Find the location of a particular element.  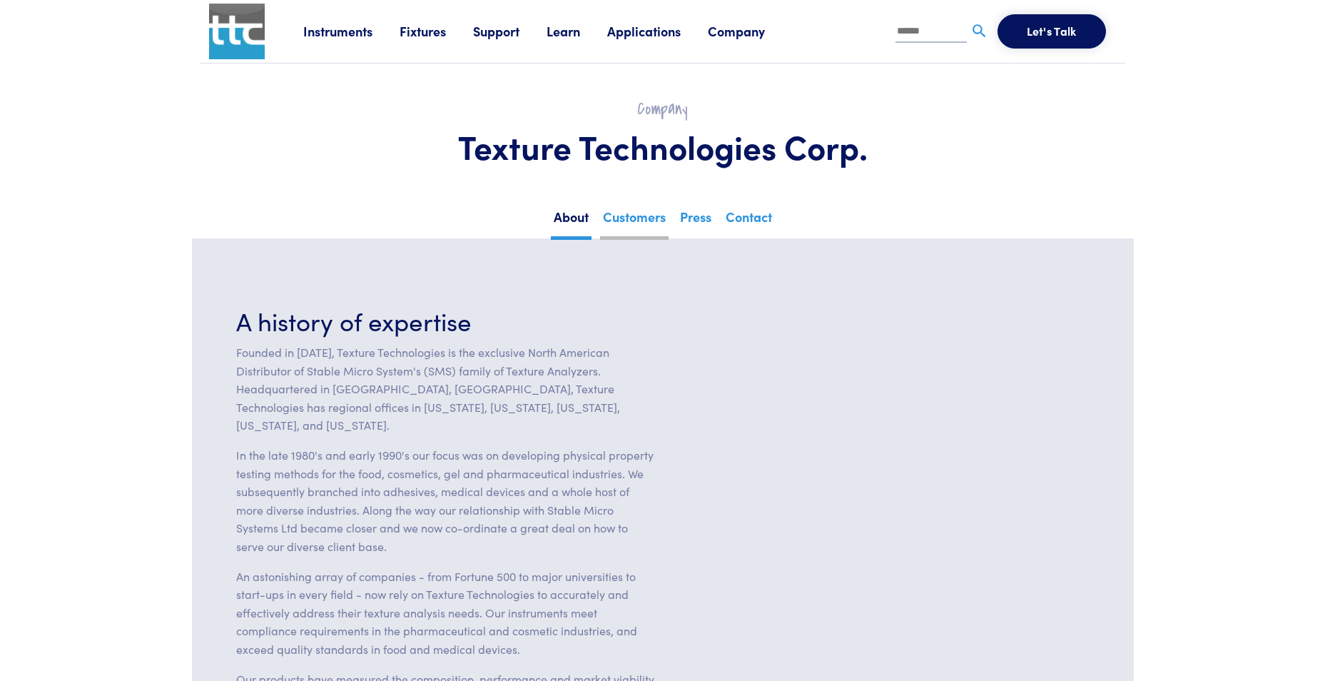

a: Instruments is located at coordinates (351, 31).